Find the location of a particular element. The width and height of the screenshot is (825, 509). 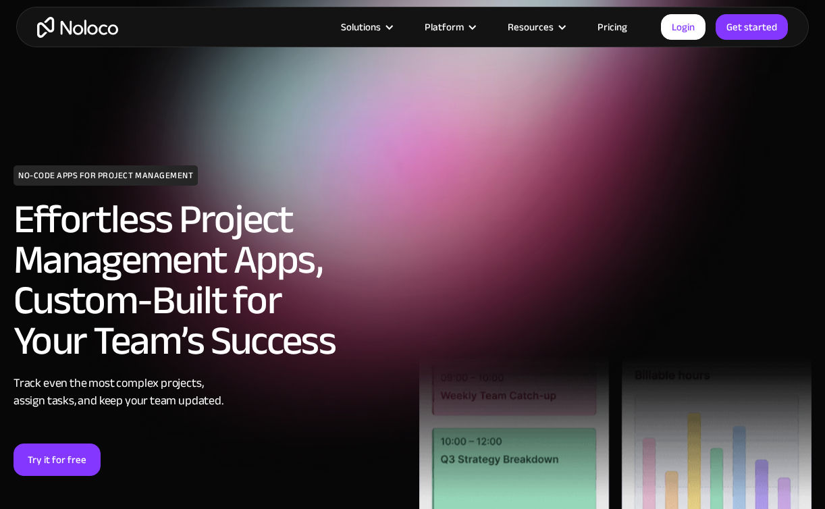

h1: NO-CODE APPS FOR PROJECT MANAGEMENT is located at coordinates (105, 176).